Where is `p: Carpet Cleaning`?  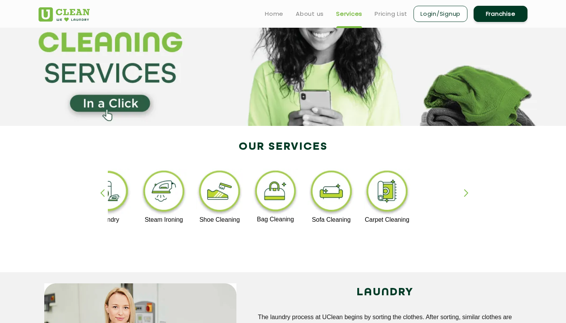 p: Carpet Cleaning is located at coordinates (387, 220).